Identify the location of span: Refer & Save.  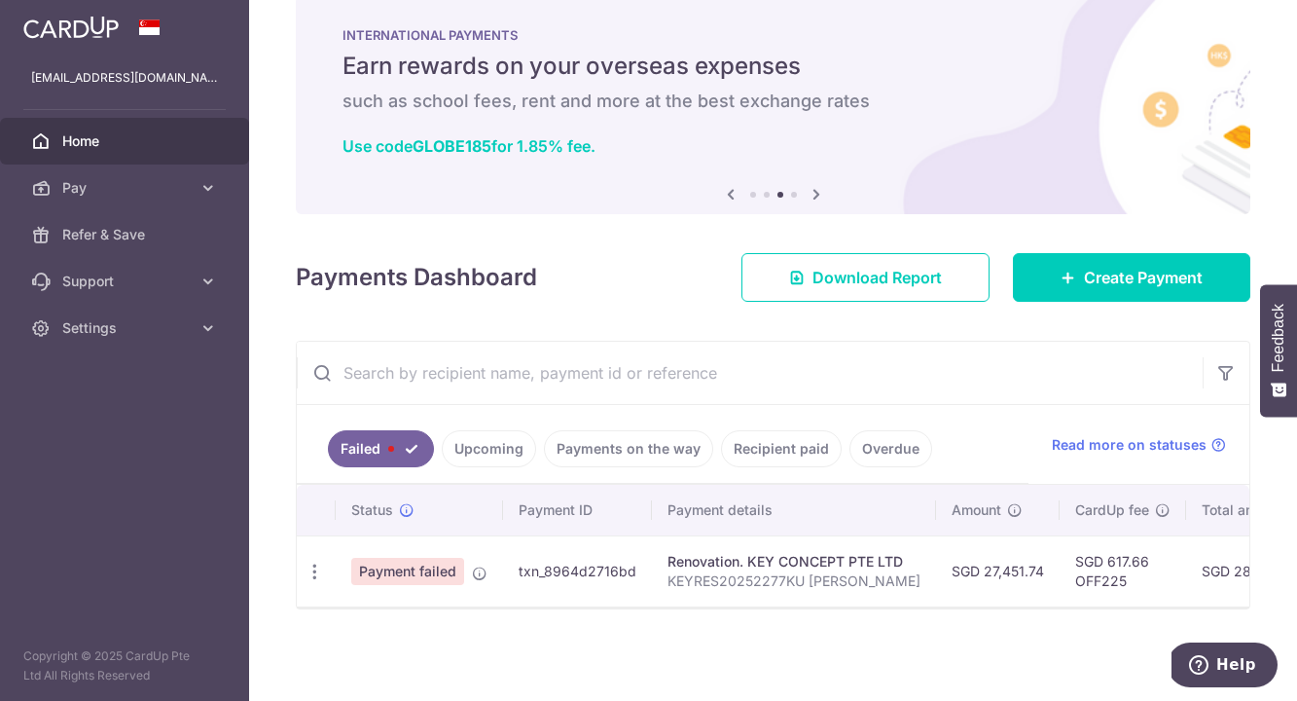
(127, 235).